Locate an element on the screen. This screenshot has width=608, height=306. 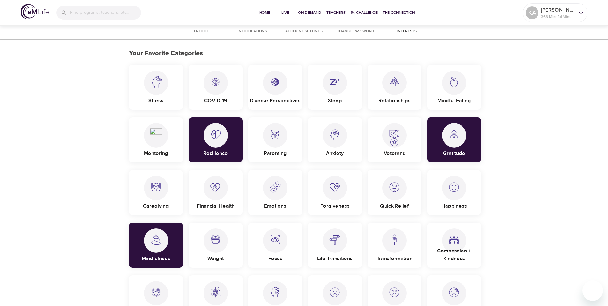
p: 368 Mindful Minutes is located at coordinates (558, 17).